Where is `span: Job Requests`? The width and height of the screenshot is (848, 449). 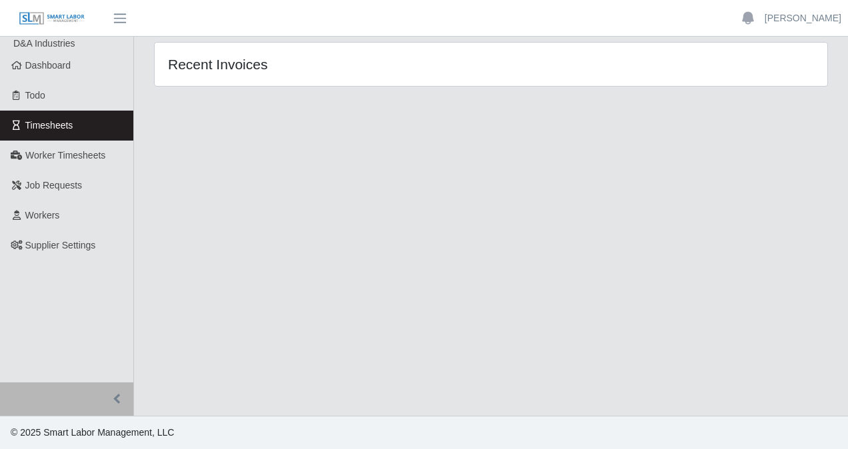 span: Job Requests is located at coordinates (54, 185).